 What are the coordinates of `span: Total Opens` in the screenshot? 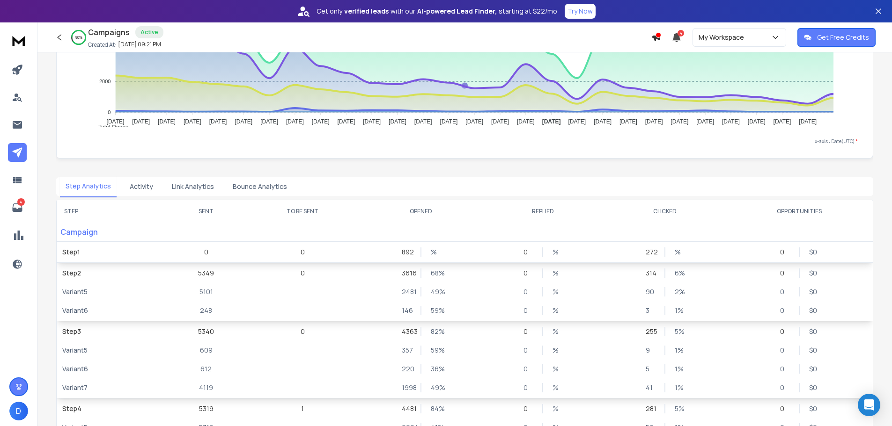 It's located at (110, 127).